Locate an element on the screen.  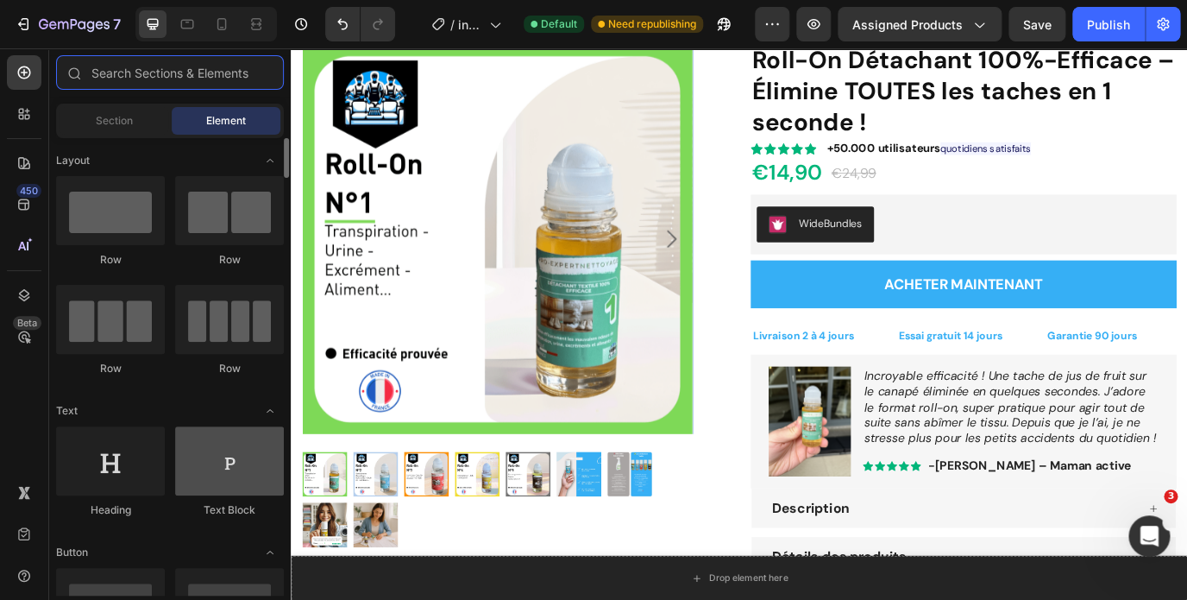
strong: +50.000 utilisateurs is located at coordinates (684, 115).